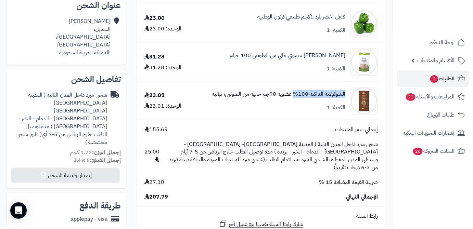 This screenshot has height=229, width=473. I want to click on div: applepay - visa, so click(89, 219).